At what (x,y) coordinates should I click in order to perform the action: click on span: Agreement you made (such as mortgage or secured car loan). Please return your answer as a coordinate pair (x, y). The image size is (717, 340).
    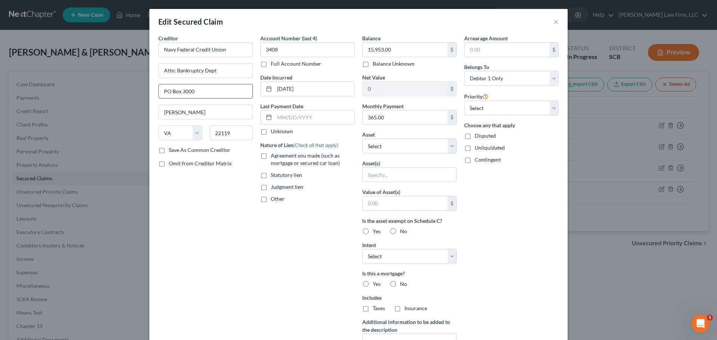
    Looking at the image, I should click on (305, 159).